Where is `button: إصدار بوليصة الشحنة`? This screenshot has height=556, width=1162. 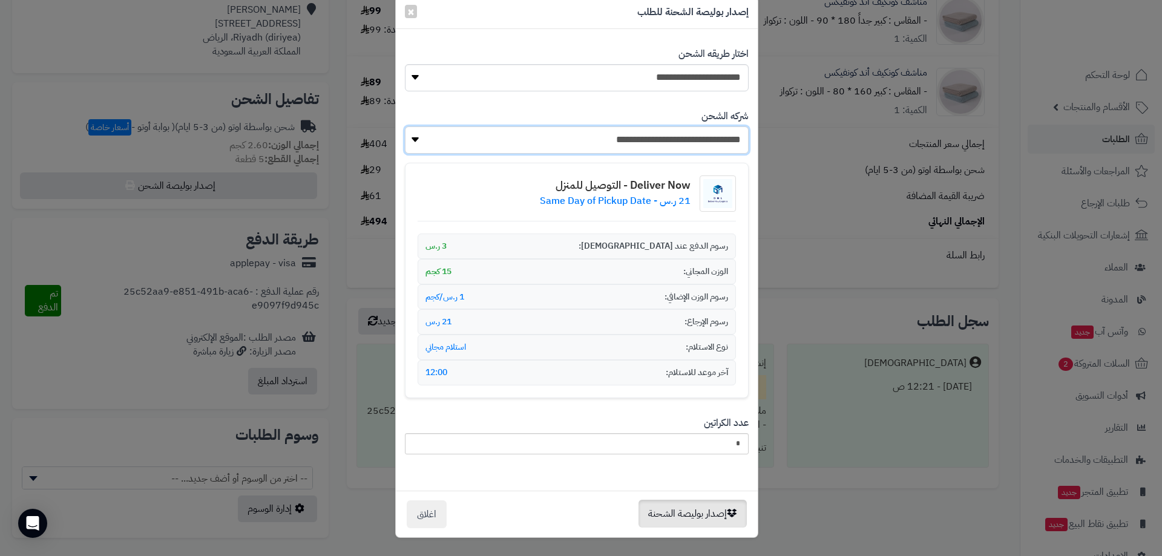 button: إصدار بوليصة الشحنة is located at coordinates (692, 514).